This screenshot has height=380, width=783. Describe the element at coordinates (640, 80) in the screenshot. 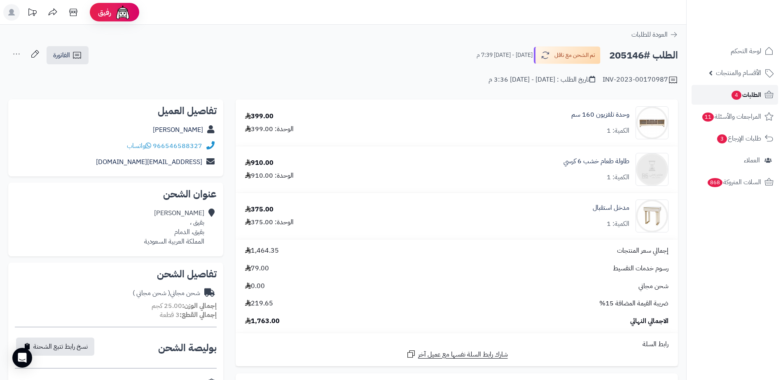

I see `div: INV-2023-00170987` at that location.